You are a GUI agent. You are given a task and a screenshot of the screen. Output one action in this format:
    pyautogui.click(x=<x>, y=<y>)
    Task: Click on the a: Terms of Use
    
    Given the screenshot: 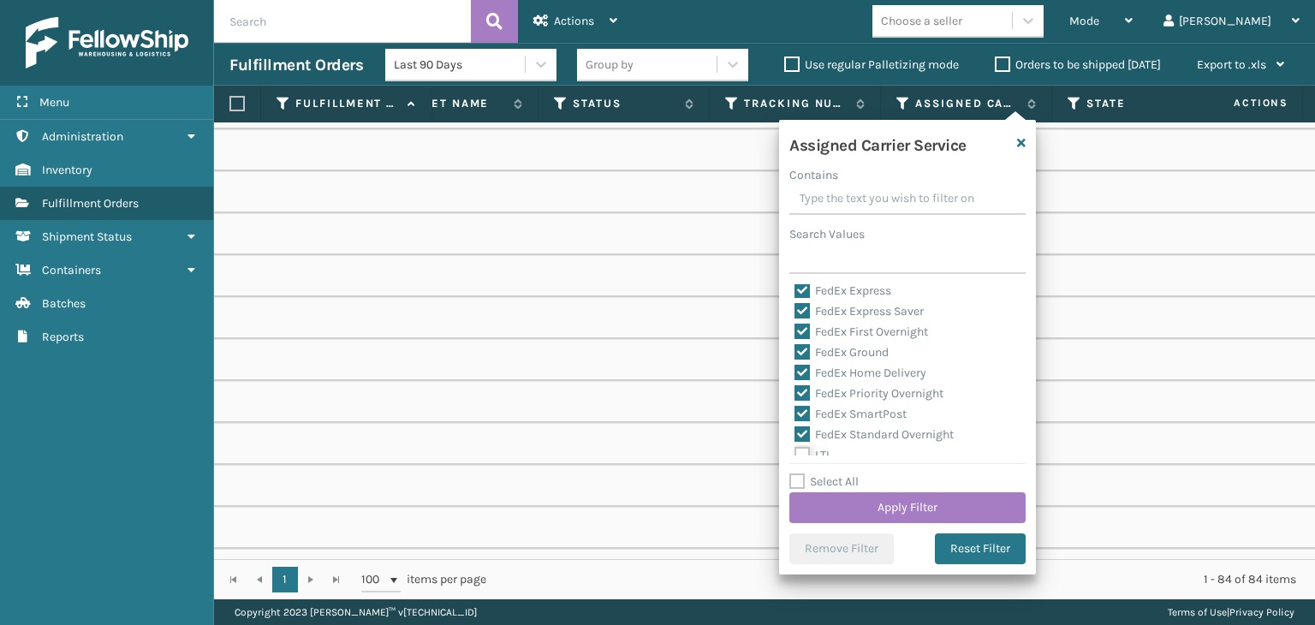 What is the action you would take?
    pyautogui.click(x=1197, y=612)
    